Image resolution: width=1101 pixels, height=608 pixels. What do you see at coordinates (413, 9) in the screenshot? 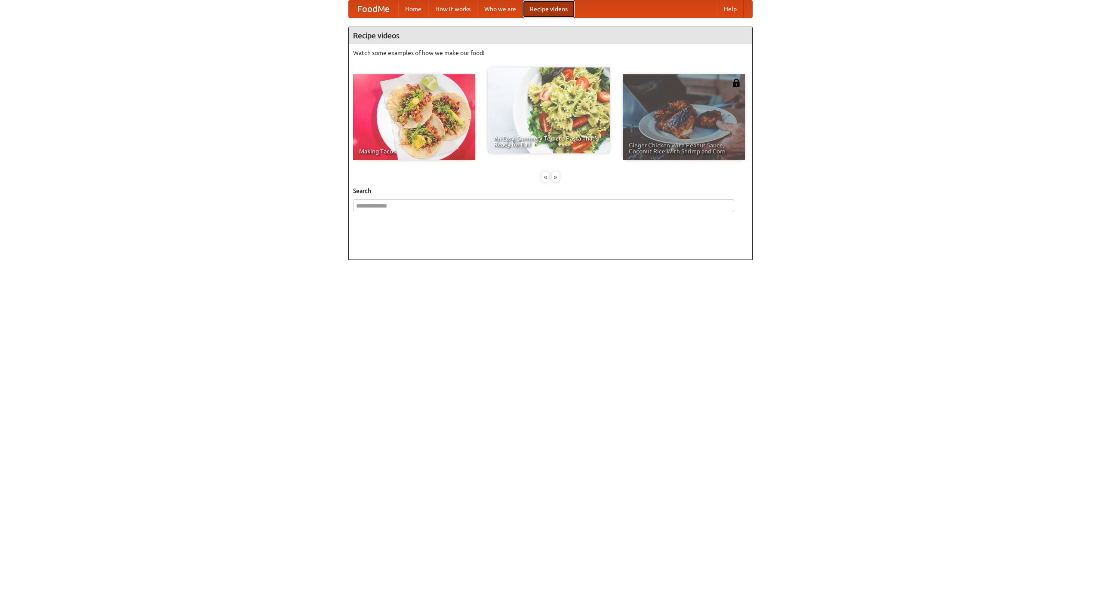
I see `a: Home` at bounding box center [413, 9].